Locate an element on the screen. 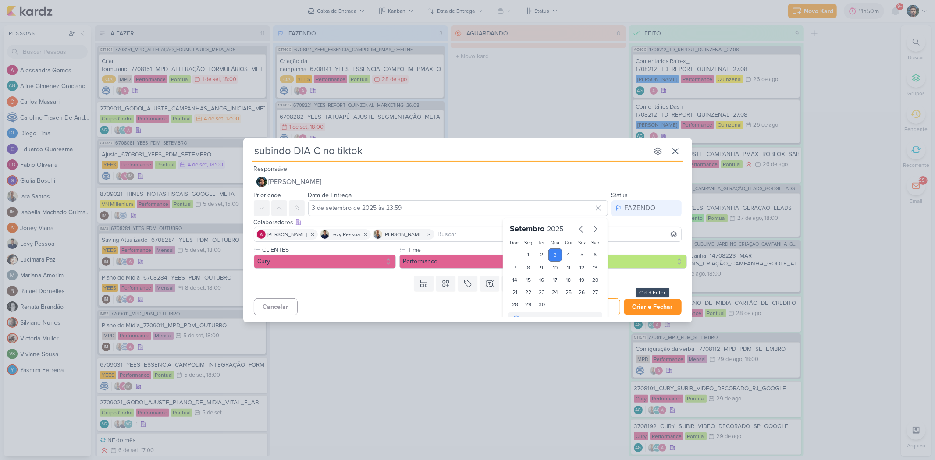 The image size is (935, 460). div: GMT-03:00 is located at coordinates (587, 320).